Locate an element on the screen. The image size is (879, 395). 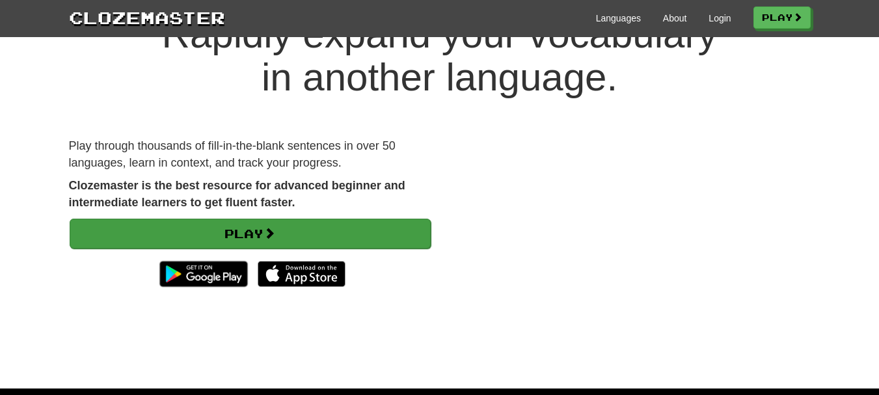
strong: Clozemaster is the best resource for advanced beginner and intermediate learners to get fluent fa... is located at coordinates (237, 194).